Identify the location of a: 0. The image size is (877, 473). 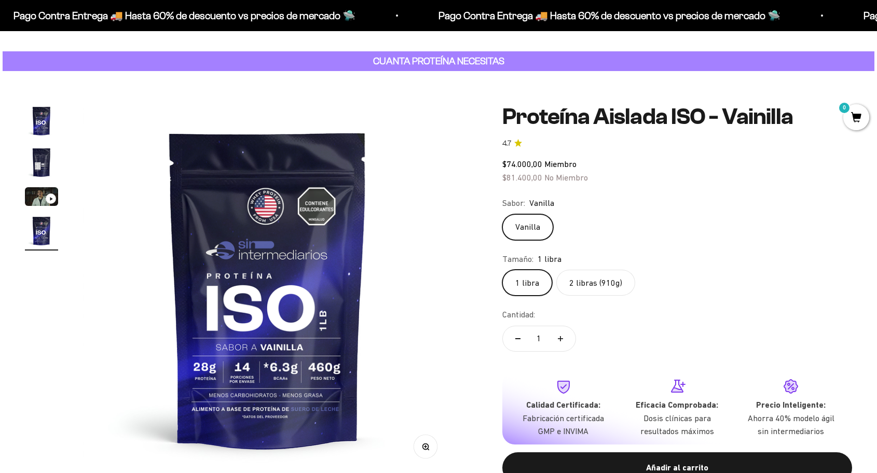
(856, 118).